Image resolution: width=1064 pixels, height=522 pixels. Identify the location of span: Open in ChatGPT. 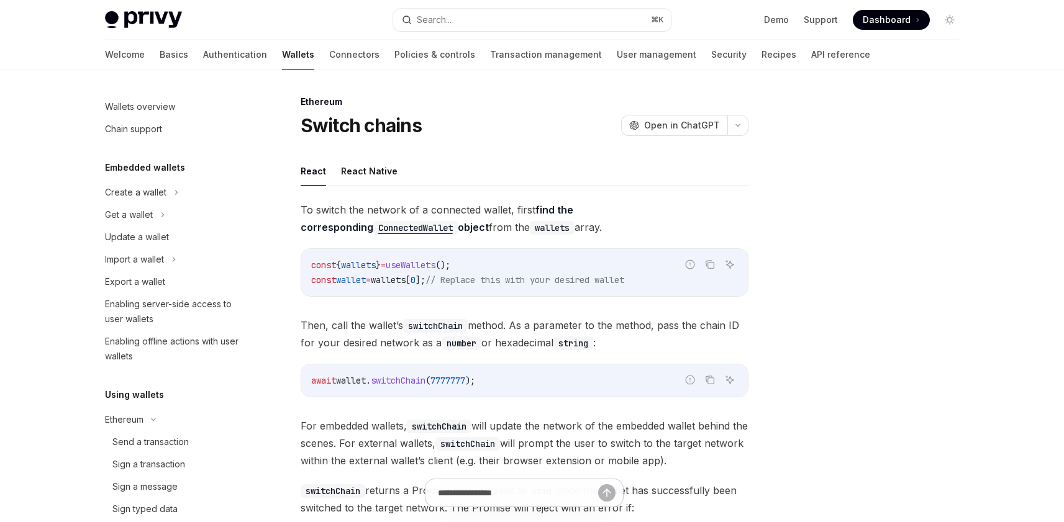
(682, 125).